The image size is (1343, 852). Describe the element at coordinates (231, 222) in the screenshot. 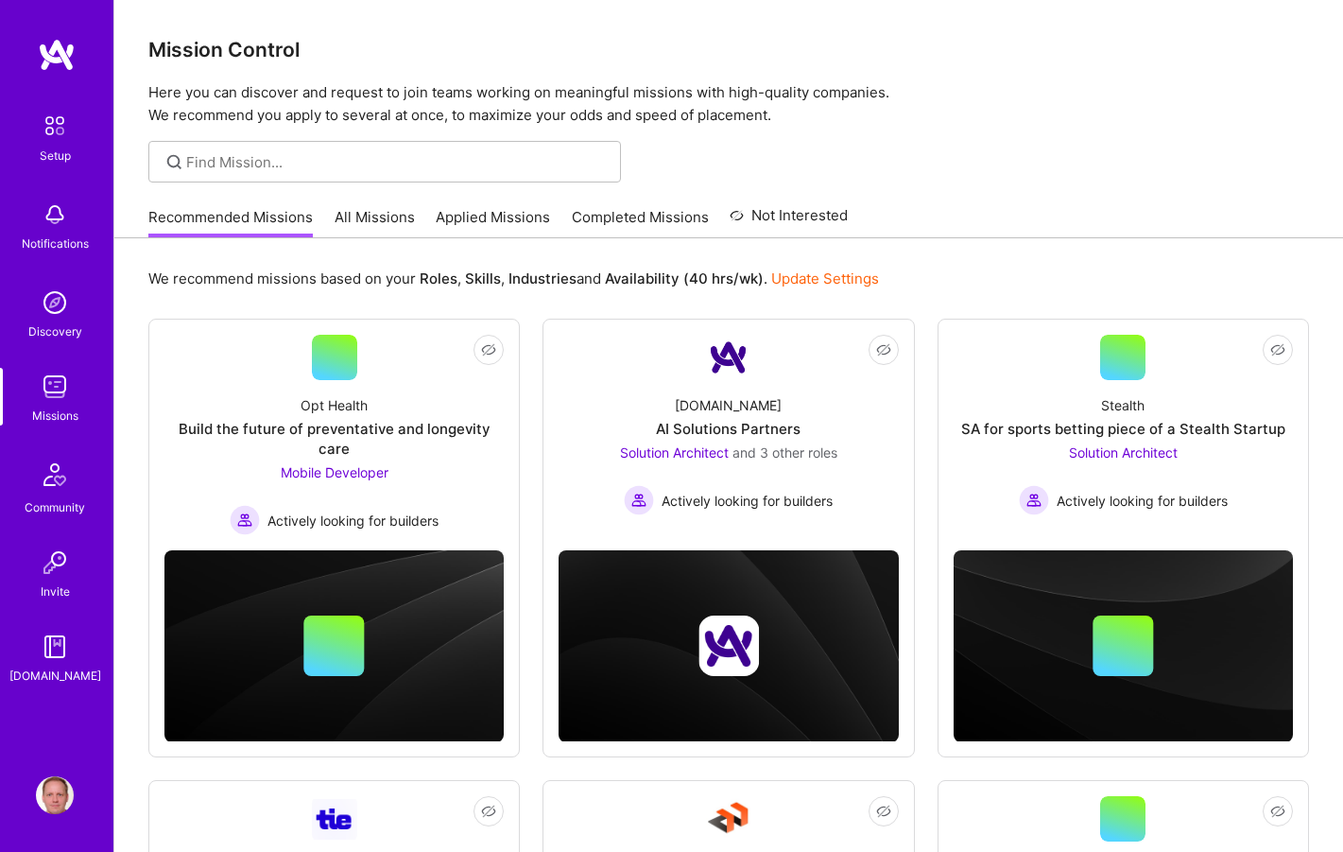

I see `a: Recommended Missions` at that location.